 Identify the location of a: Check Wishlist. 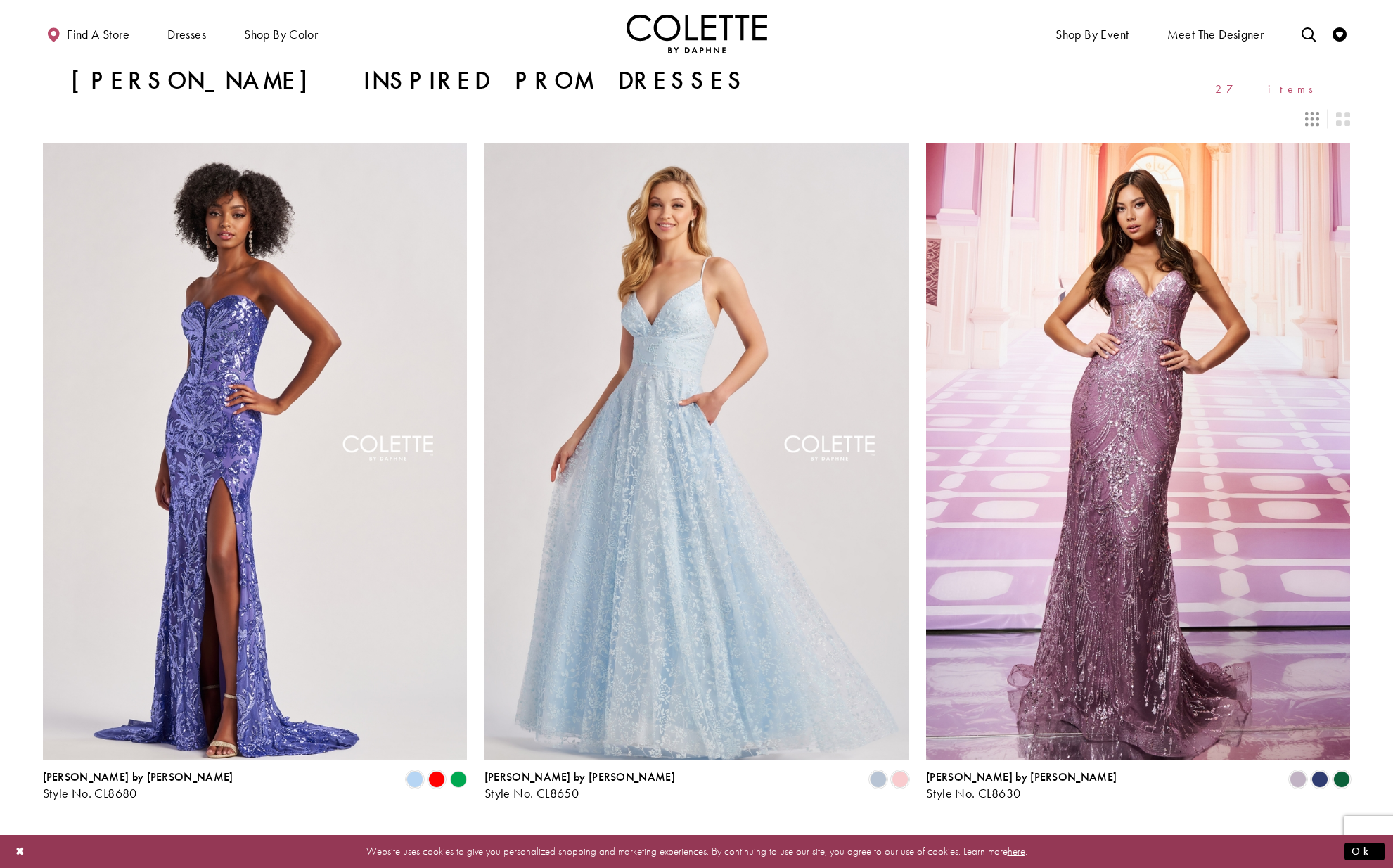
(1340, 33).